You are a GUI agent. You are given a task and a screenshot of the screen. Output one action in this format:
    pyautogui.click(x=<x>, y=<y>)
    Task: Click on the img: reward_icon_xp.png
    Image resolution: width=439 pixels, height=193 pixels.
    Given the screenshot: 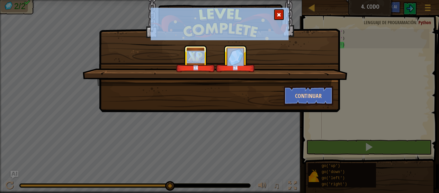 What is the action you would take?
    pyautogui.click(x=196, y=57)
    